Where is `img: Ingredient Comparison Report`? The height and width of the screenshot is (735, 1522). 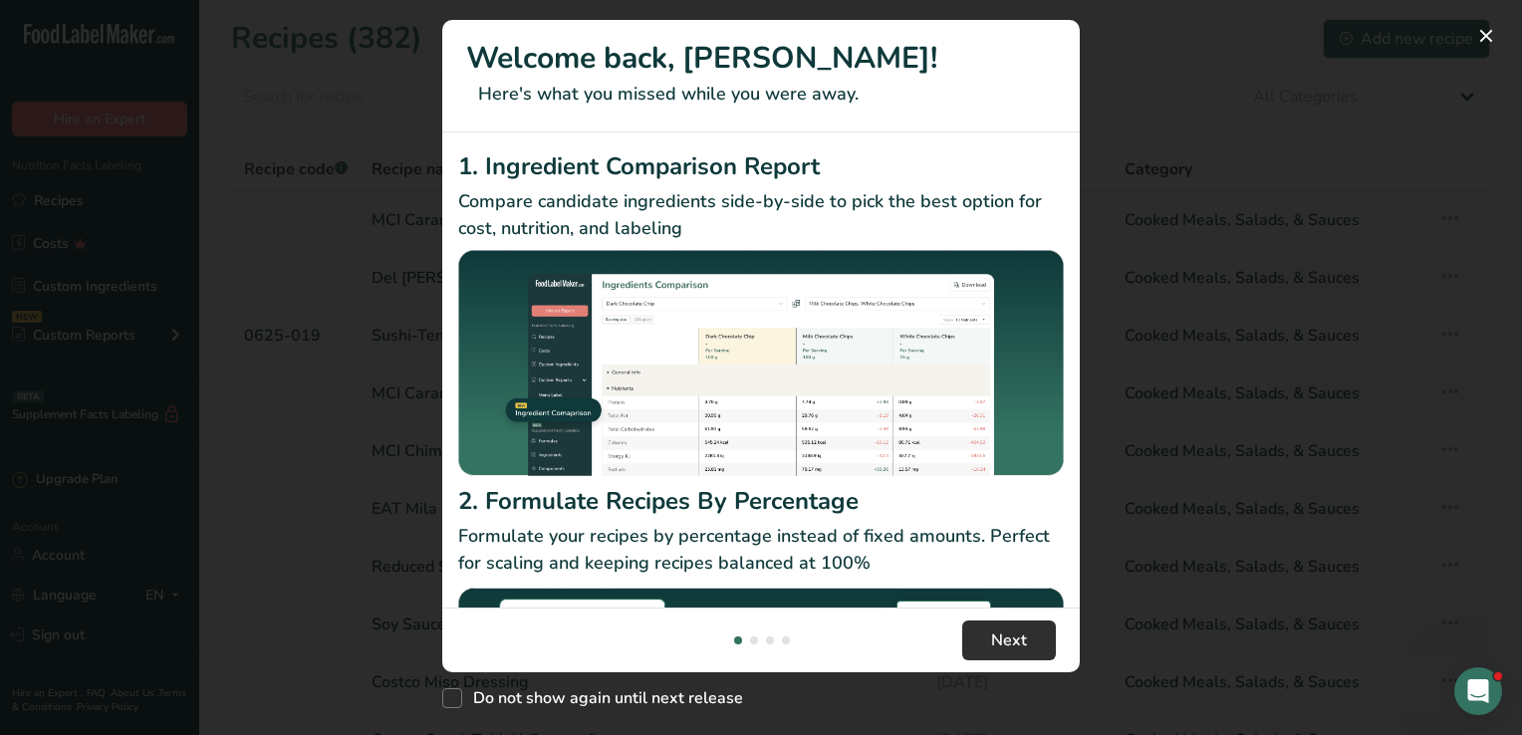 img: Ingredient Comparison Report is located at coordinates (761, 363).